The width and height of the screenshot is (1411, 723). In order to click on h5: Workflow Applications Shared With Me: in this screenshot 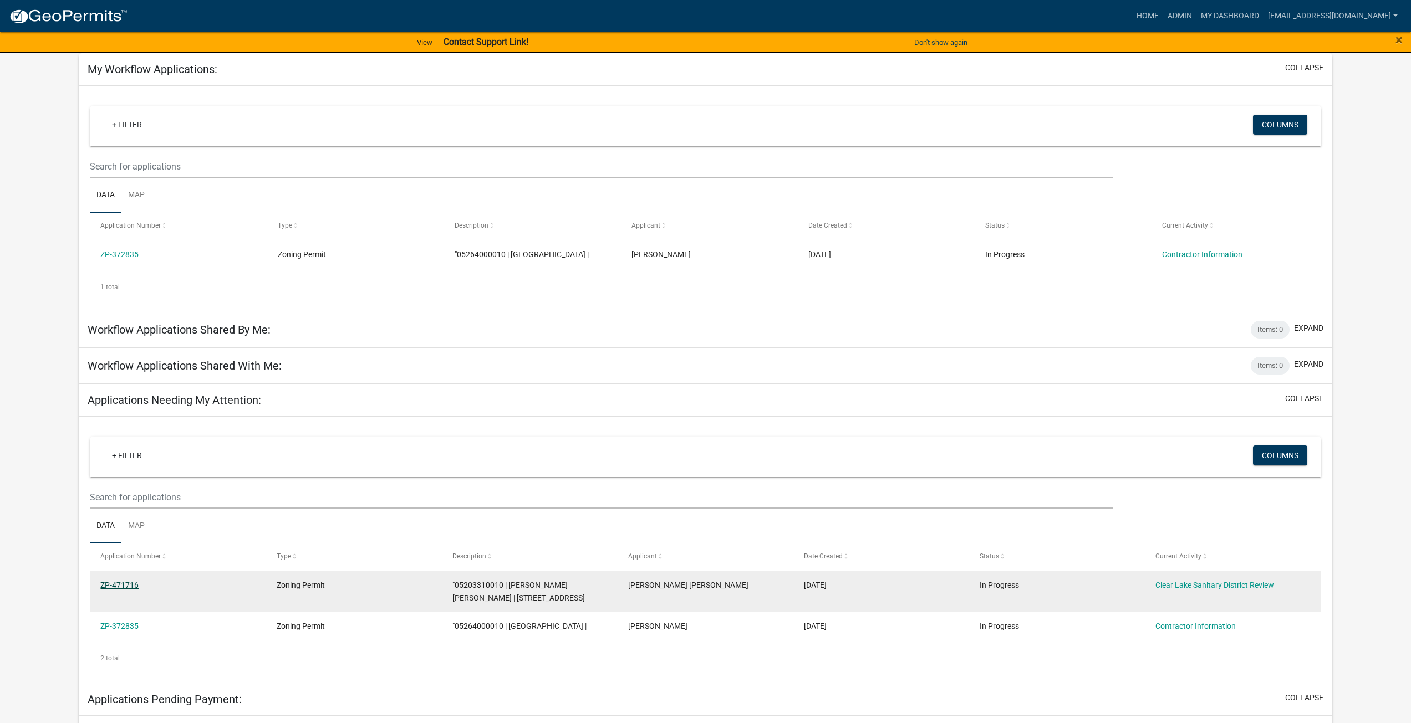, I will do `click(185, 366)`.